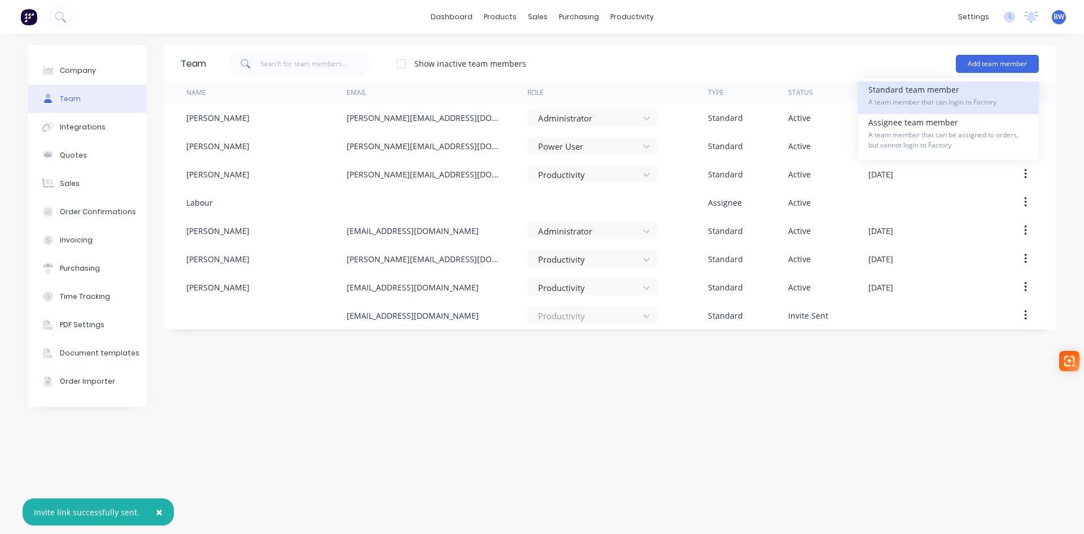 The height and width of the screenshot is (534, 1084). What do you see at coordinates (808, 315) in the screenshot?
I see `div: Invite Sent` at bounding box center [808, 315].